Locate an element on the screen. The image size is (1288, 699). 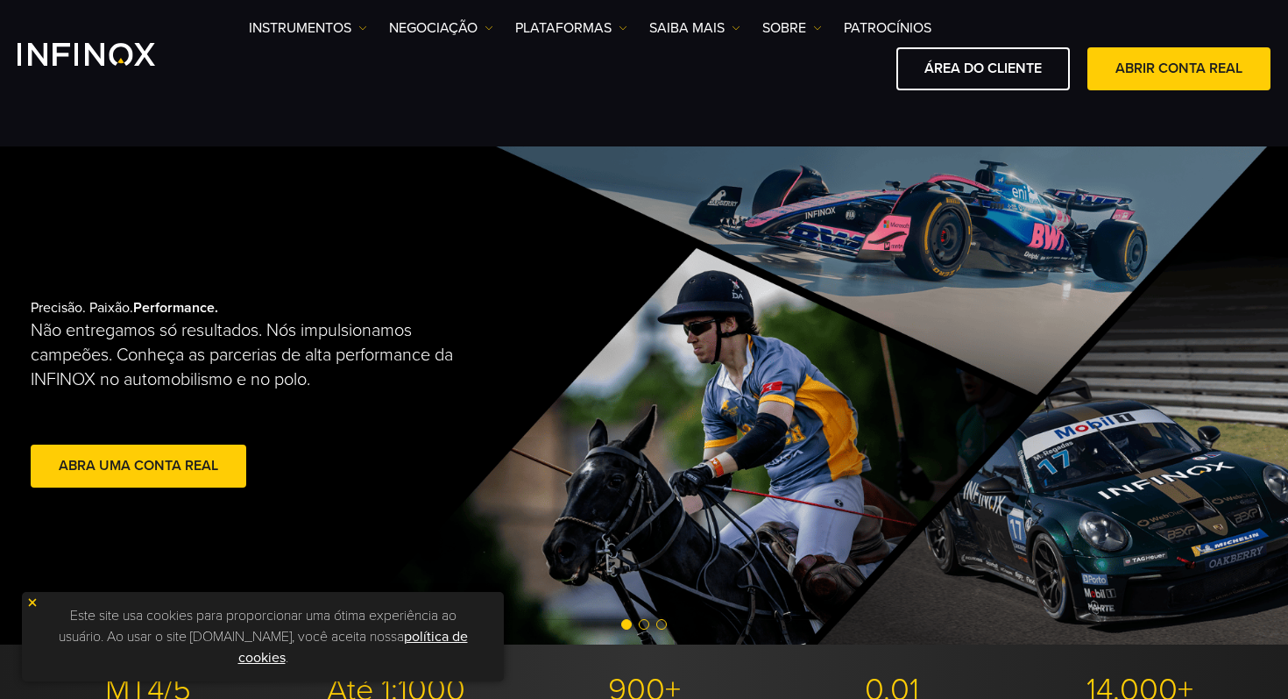
a: Instrumentos is located at coordinates (308, 28).